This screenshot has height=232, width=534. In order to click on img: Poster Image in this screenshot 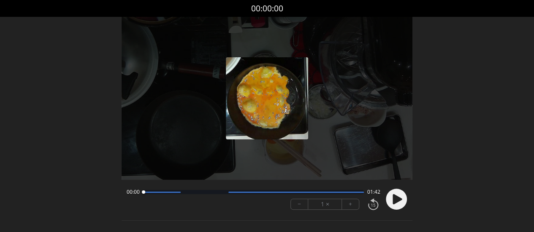, I will do `click(267, 98)`.